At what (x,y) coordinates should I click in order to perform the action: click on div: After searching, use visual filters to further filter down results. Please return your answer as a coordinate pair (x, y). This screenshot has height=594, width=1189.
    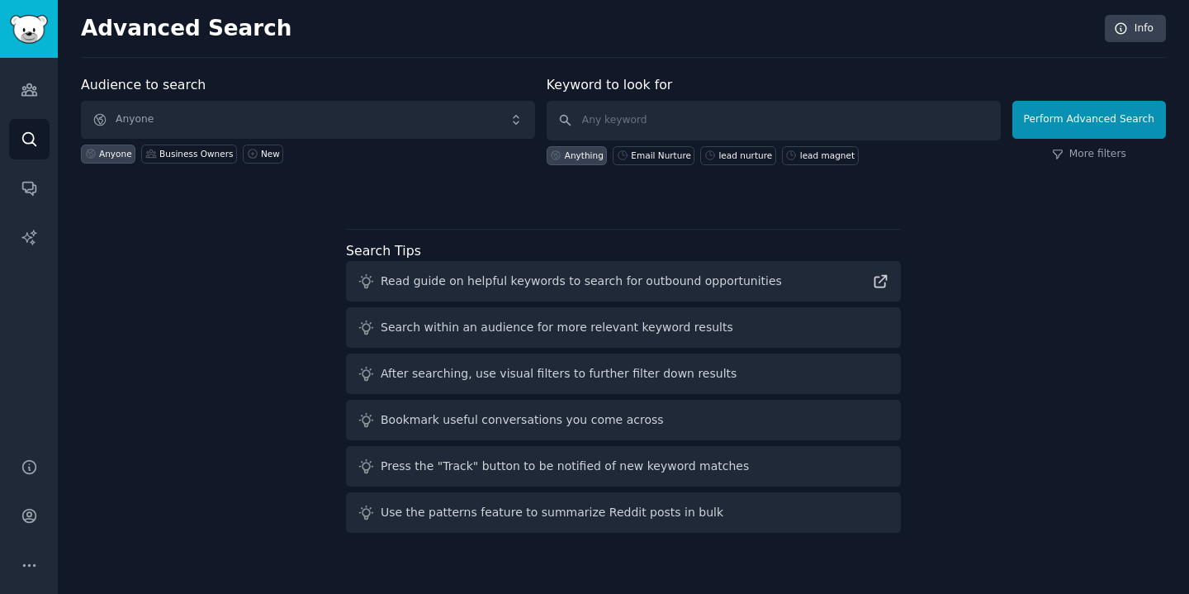
    Looking at the image, I should click on (558, 373).